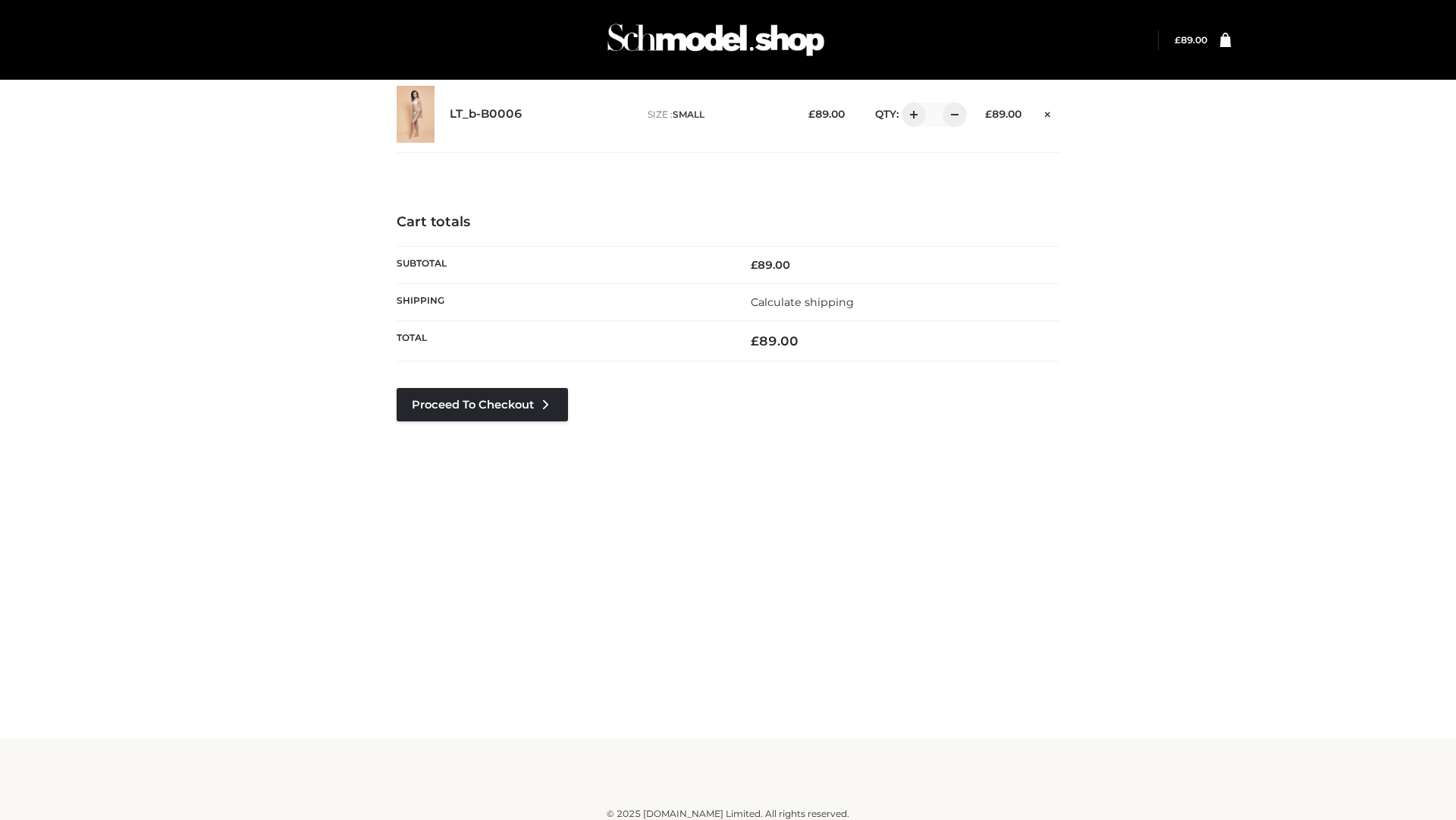 This screenshot has width=1456, height=820. I want to click on a: Calculate shipping, so click(802, 302).